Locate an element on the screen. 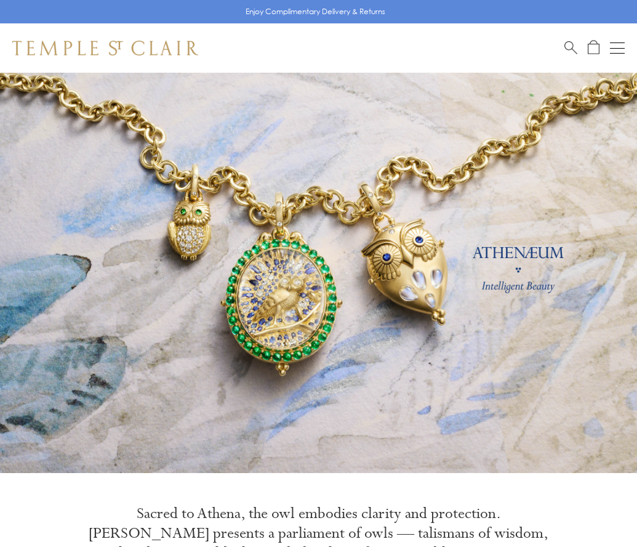  button: Open navigation is located at coordinates (618, 48).